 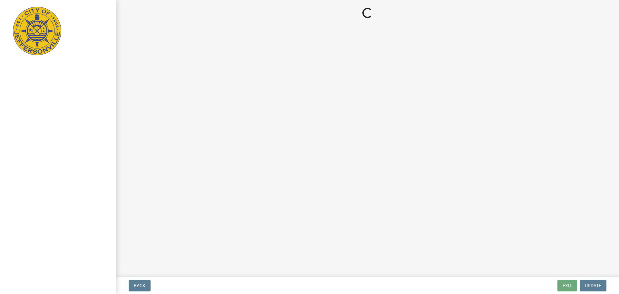 What do you see at coordinates (37, 31) in the screenshot?
I see `img: City of Jeffersonville, Indiana` at bounding box center [37, 31].